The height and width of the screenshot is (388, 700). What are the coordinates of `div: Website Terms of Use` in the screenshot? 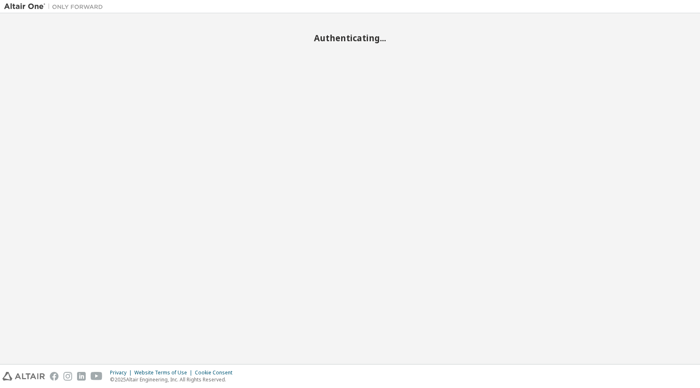 It's located at (164, 372).